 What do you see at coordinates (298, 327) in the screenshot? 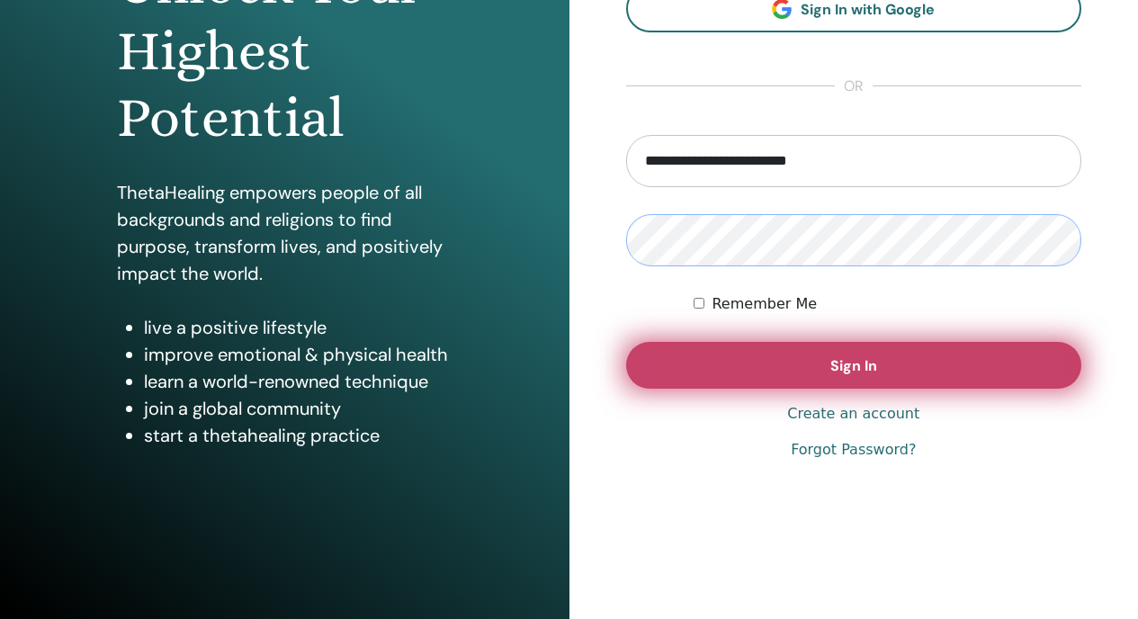
I see `li: live a positive lifestyle` at bounding box center [298, 327].